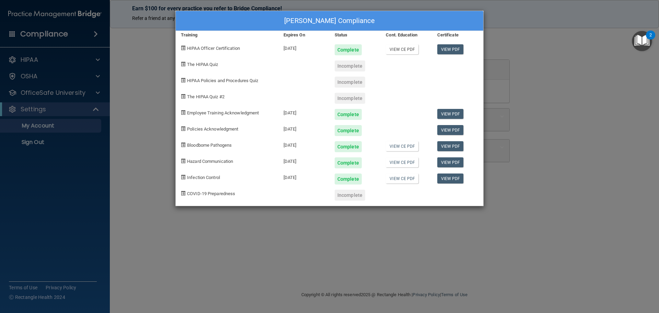 The width and height of the screenshot is (659, 313). What do you see at coordinates (204, 177) in the screenshot?
I see `span: Infection Control` at bounding box center [204, 177].